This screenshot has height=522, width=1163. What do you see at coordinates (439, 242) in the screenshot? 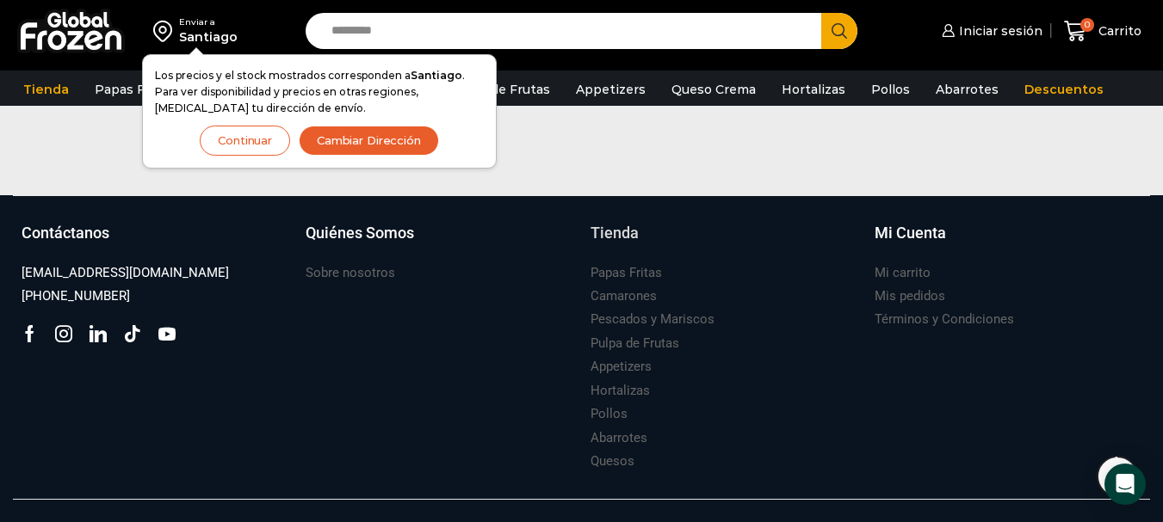
I see `a: Quiénes Somos` at bounding box center [439, 242].